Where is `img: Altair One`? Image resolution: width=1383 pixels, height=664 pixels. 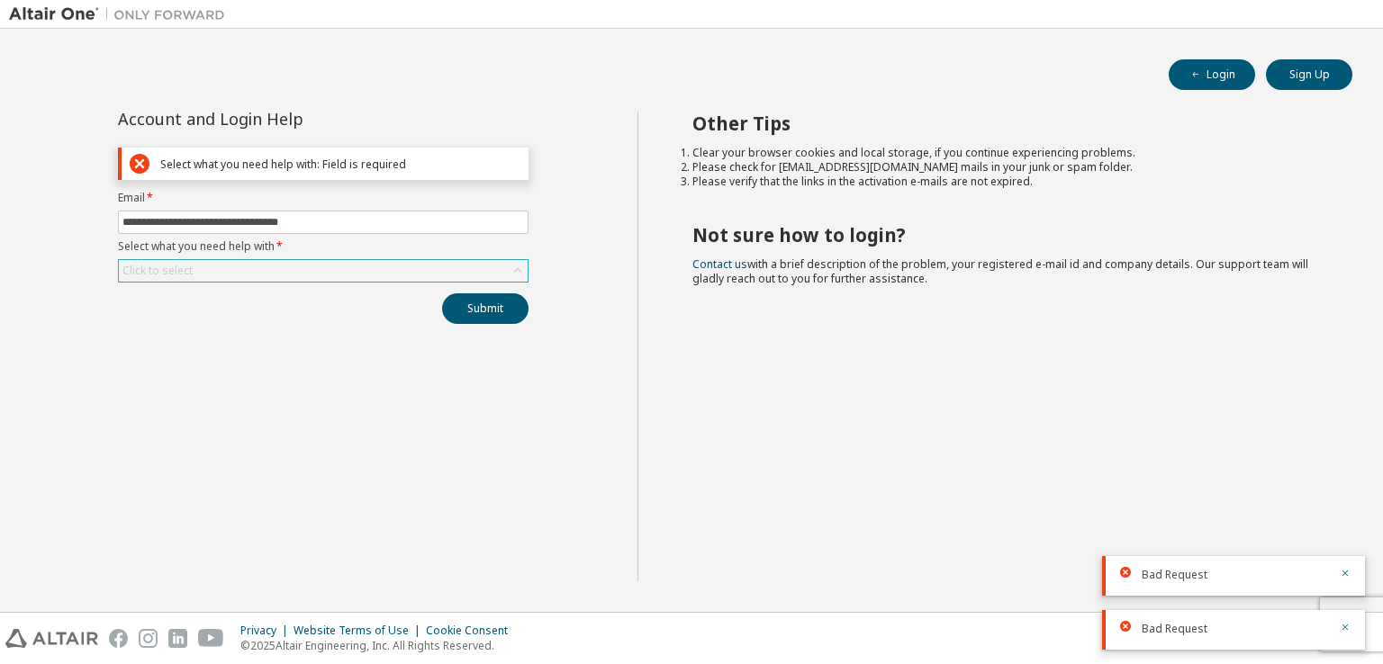 img: Altair One is located at coordinates (122, 14).